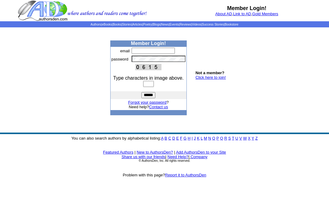  I want to click on a: P, so click(217, 138).